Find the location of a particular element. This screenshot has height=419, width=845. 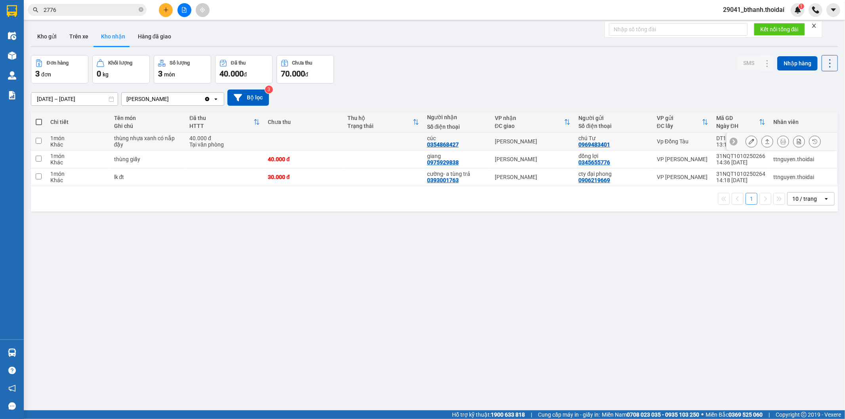

div: 40.000 đ is located at coordinates (304, 159).